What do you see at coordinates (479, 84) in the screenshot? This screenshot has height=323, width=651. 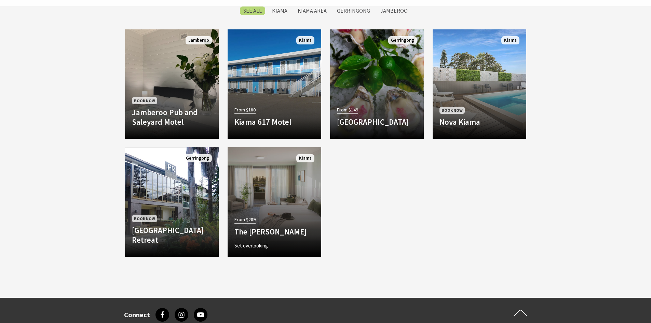 I see `a: Book Now Nova Kiama Kiama` at bounding box center [479, 84].